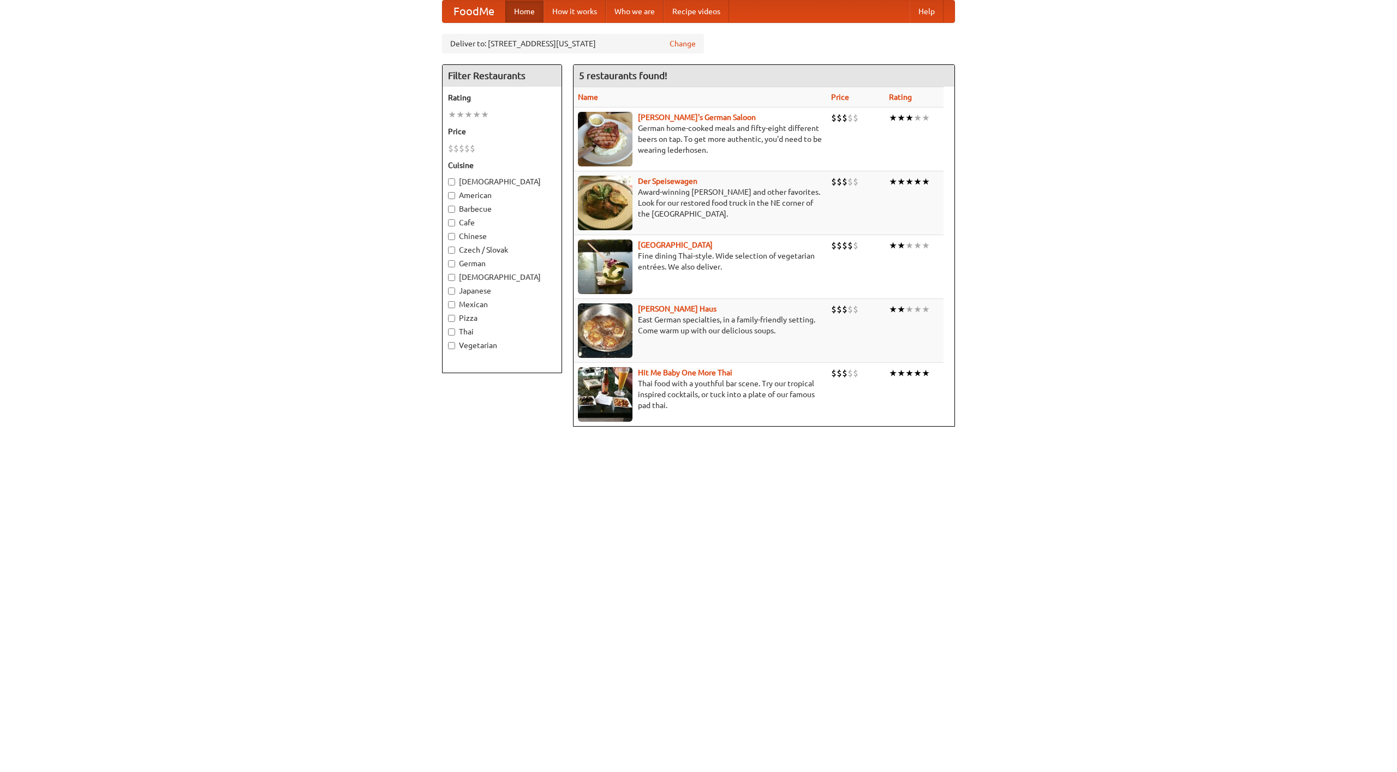  I want to click on label: Czech / Slovak, so click(502, 250).